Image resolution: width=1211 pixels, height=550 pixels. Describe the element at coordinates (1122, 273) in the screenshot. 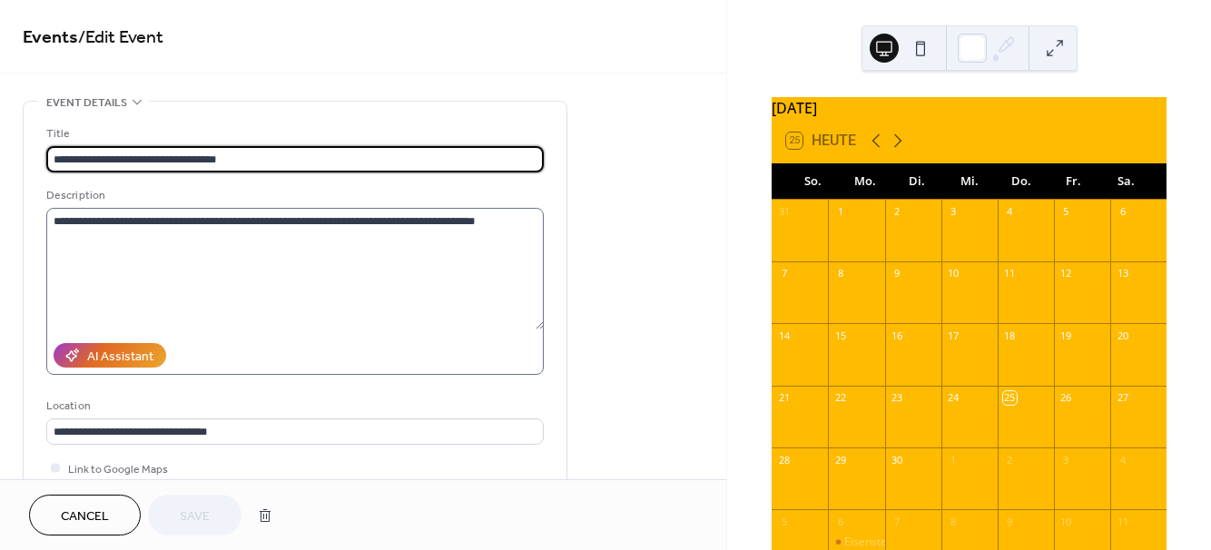

I see `div: 13` at that location.